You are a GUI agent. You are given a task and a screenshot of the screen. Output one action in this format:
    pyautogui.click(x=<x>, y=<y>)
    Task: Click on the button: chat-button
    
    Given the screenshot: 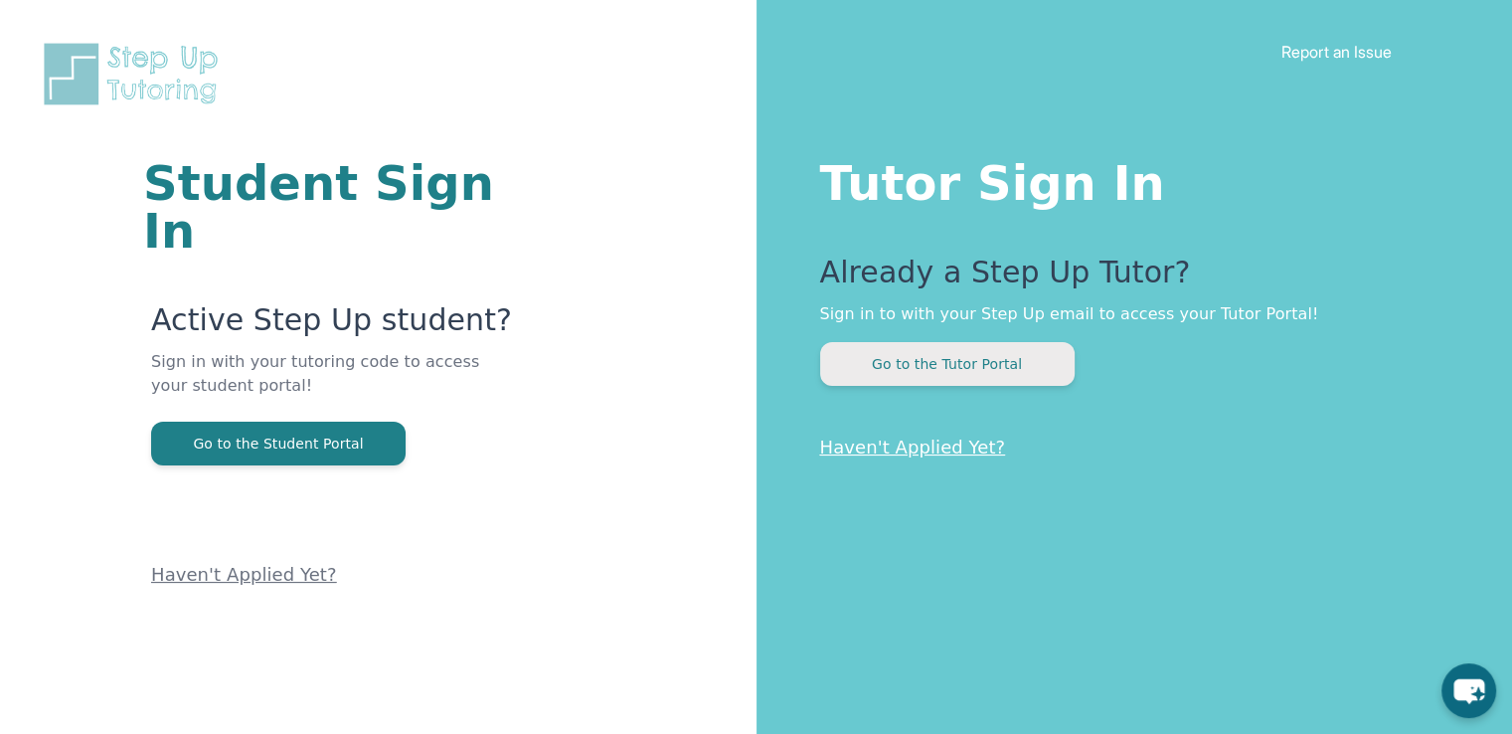 What is the action you would take?
    pyautogui.click(x=1468, y=690)
    